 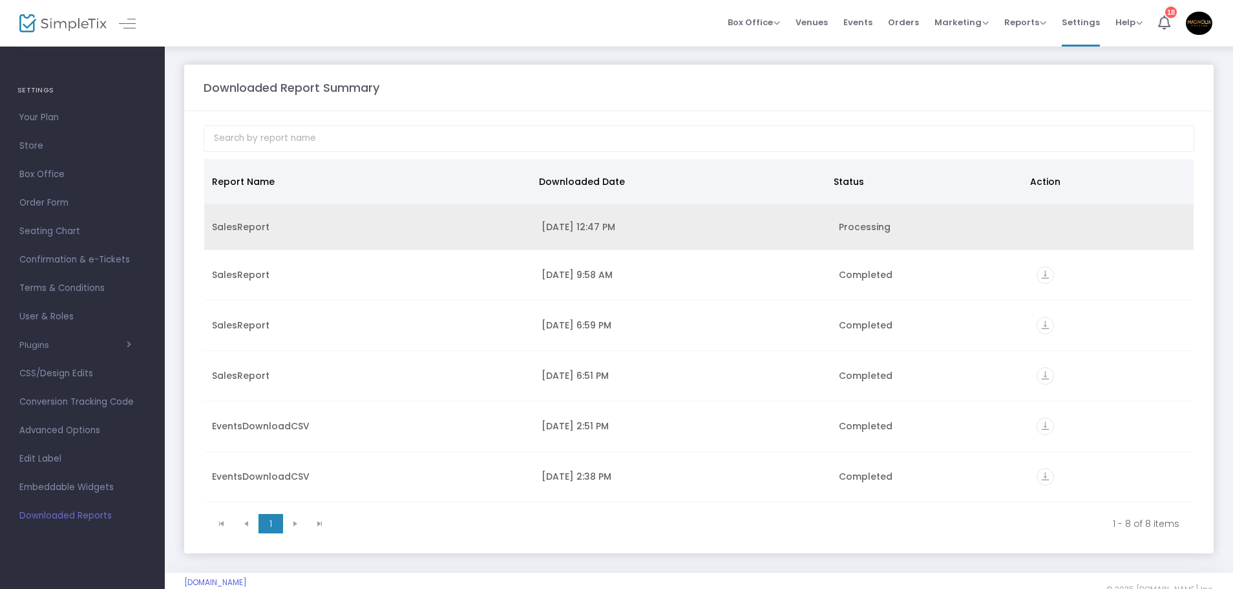 What do you see at coordinates (82, 516) in the screenshot?
I see `span: Downloaded Reports` at bounding box center [82, 516].